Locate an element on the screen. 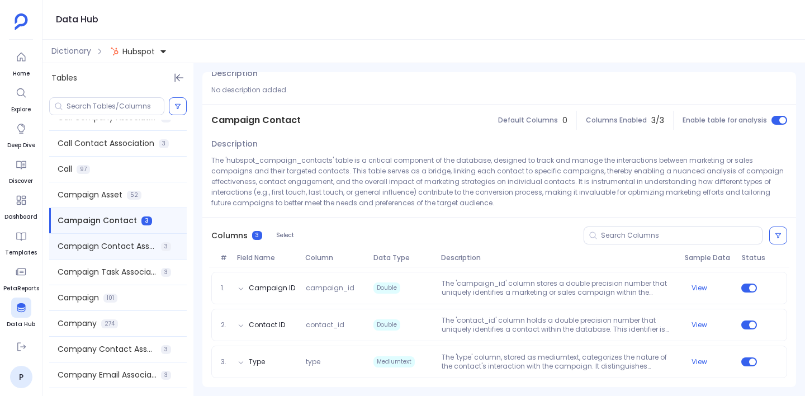 The width and height of the screenshot is (805, 396). span: 1. is located at coordinates (225, 288).